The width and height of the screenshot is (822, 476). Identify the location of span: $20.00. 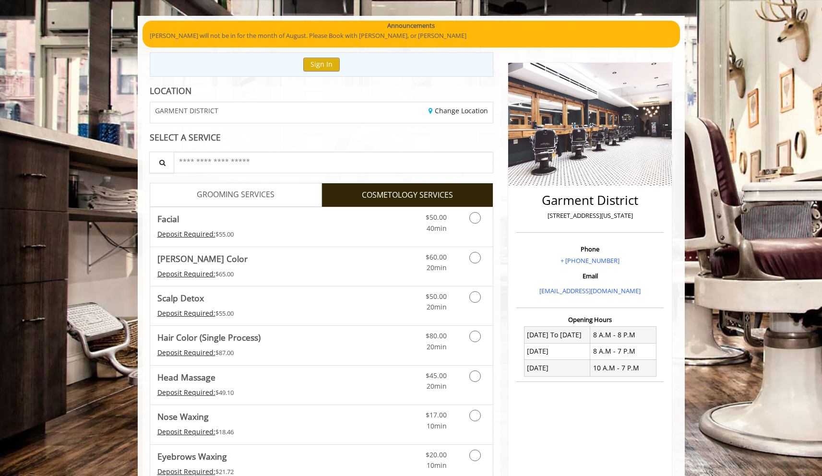
(436, 455).